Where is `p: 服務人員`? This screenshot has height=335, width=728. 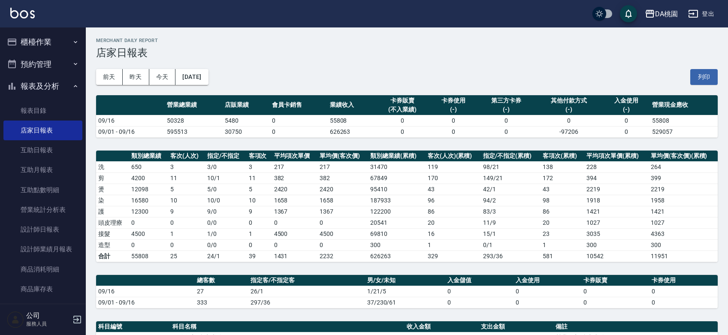 p: 服務人員 is located at coordinates (48, 324).